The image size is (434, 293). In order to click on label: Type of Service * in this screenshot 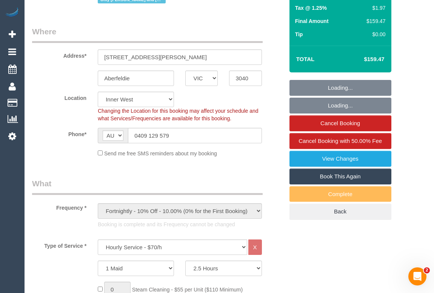, I will do `click(59, 244)`.